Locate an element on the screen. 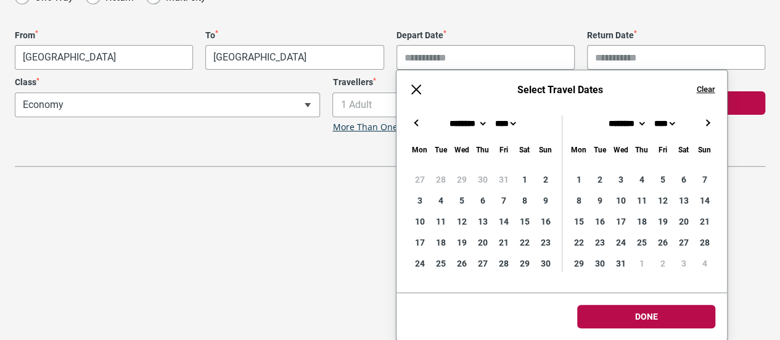 This screenshot has width=780, height=340. a: More Than One Traveller? is located at coordinates (386, 127).